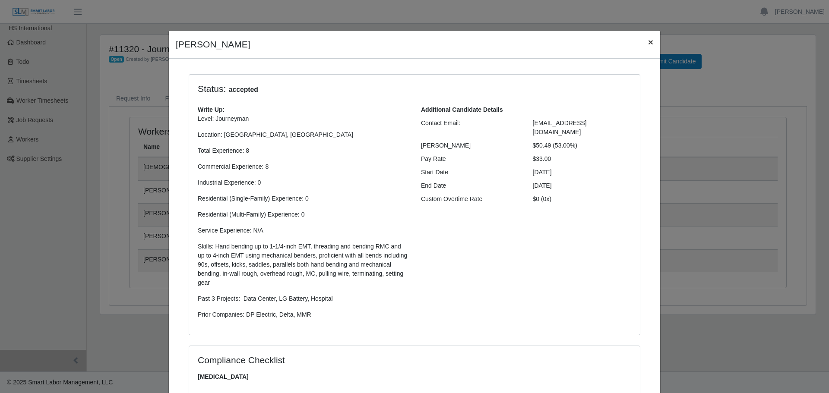  What do you see at coordinates (651, 42) in the screenshot?
I see `button: Close` at bounding box center [651, 42].